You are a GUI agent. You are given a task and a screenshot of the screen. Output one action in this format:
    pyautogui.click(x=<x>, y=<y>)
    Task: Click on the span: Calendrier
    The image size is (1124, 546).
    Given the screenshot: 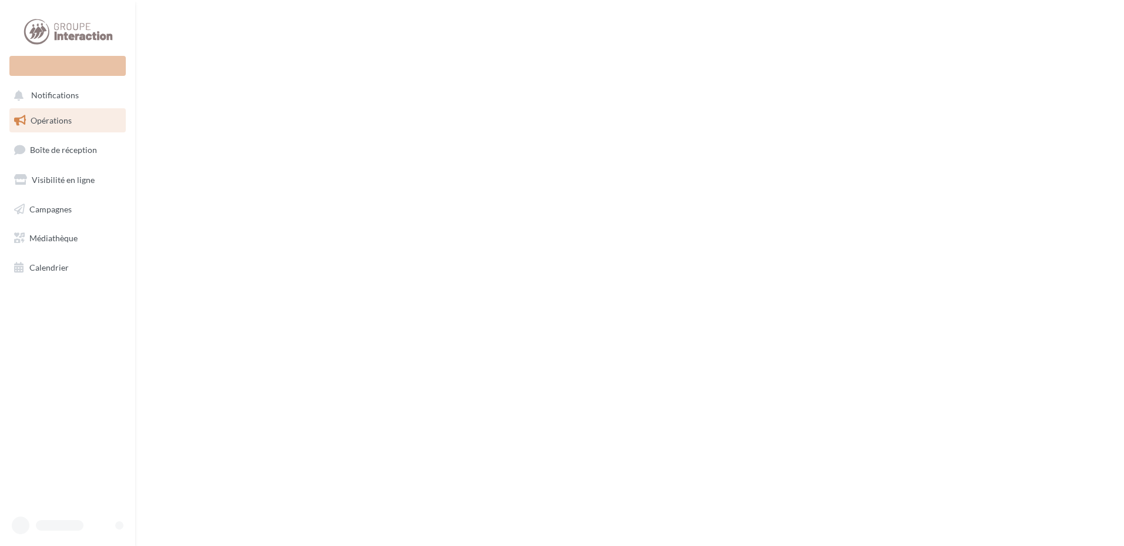 What is the action you would take?
    pyautogui.click(x=49, y=267)
    